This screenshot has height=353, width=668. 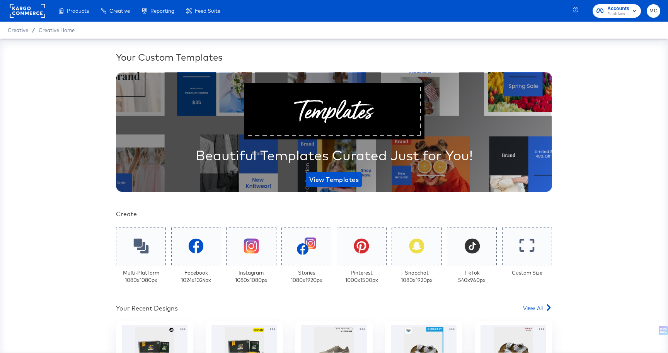 I want to click on div: Your Recent Designs, so click(x=147, y=308).